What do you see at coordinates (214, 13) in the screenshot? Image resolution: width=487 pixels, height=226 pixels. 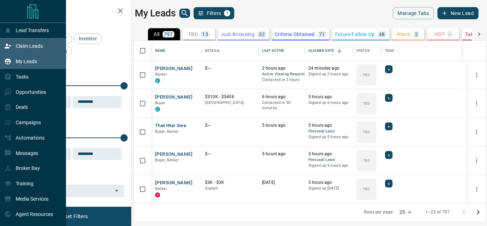 I see `button: Filters1` at bounding box center [214, 13].